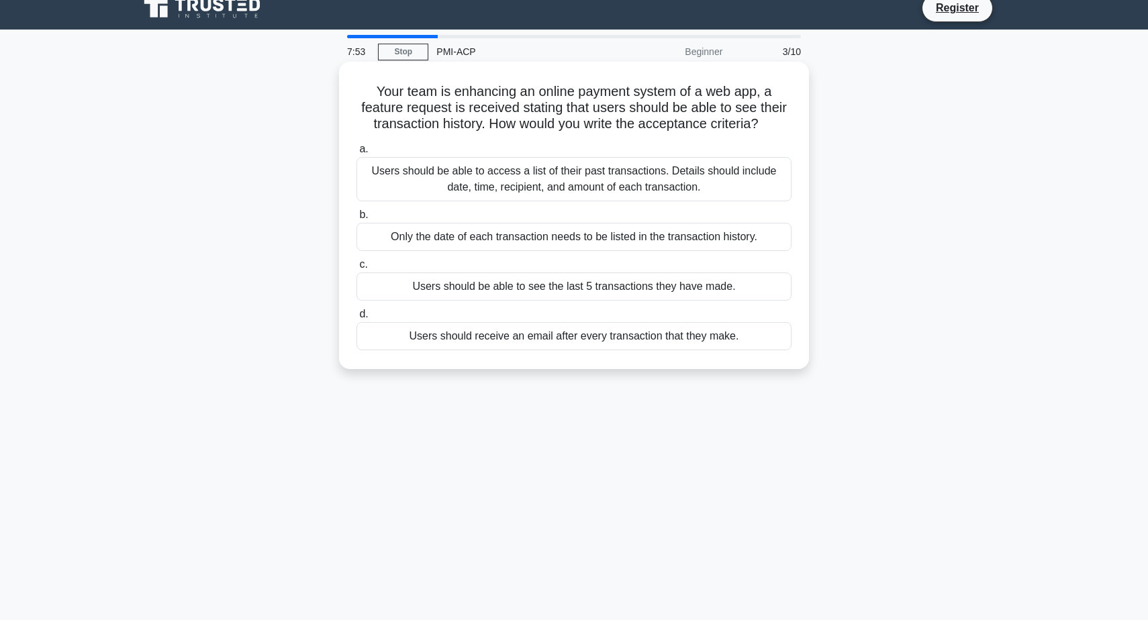 The height and width of the screenshot is (620, 1148). I want to click on div: 7:53, so click(359, 52).